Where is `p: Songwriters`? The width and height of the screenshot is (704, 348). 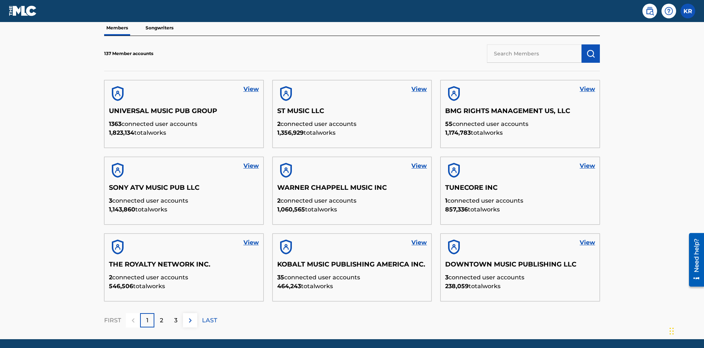
p: Songwriters is located at coordinates (159, 28).